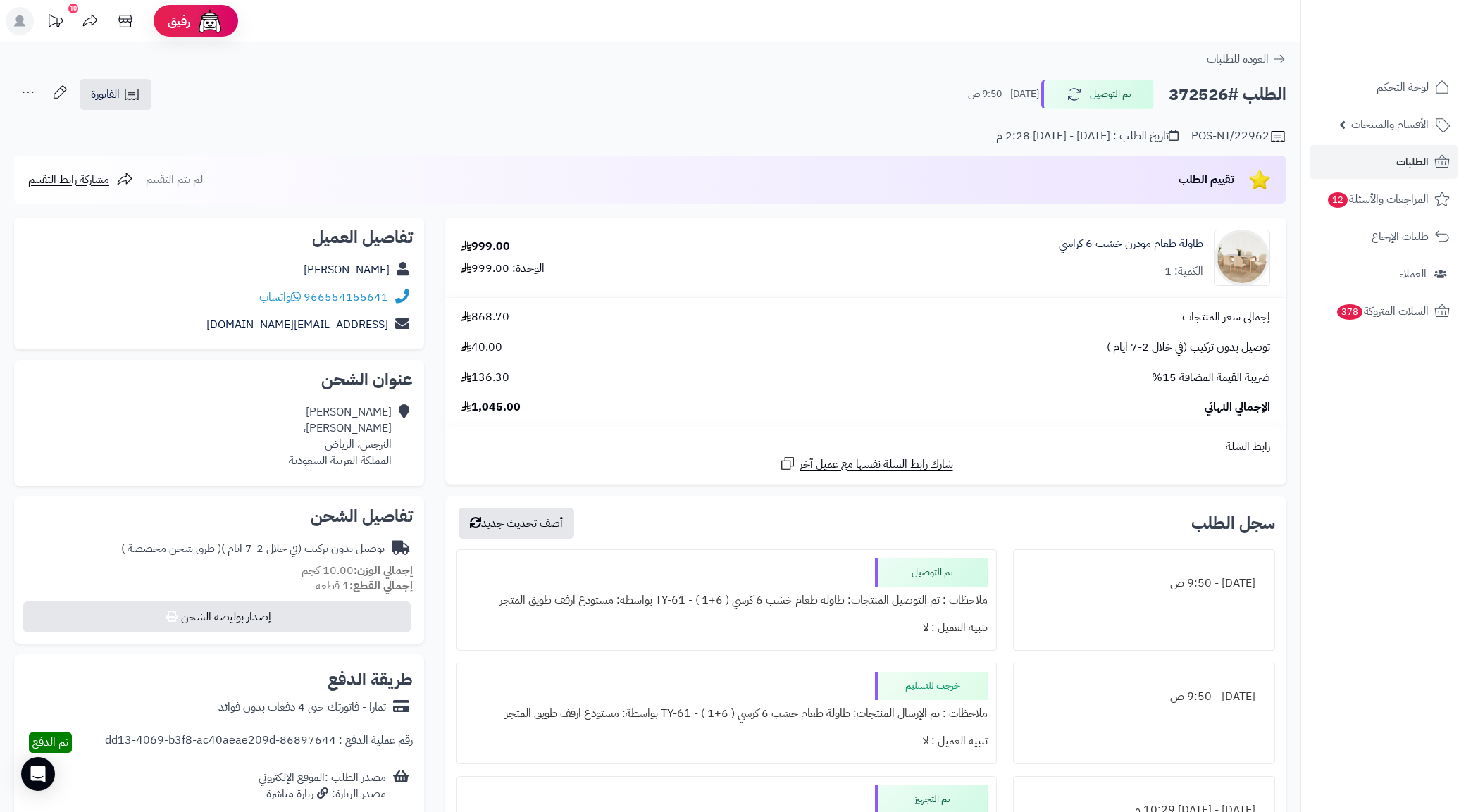 The height and width of the screenshot is (812, 1466). What do you see at coordinates (116, 95) in the screenshot?
I see `a: الفاتورة` at bounding box center [116, 95].